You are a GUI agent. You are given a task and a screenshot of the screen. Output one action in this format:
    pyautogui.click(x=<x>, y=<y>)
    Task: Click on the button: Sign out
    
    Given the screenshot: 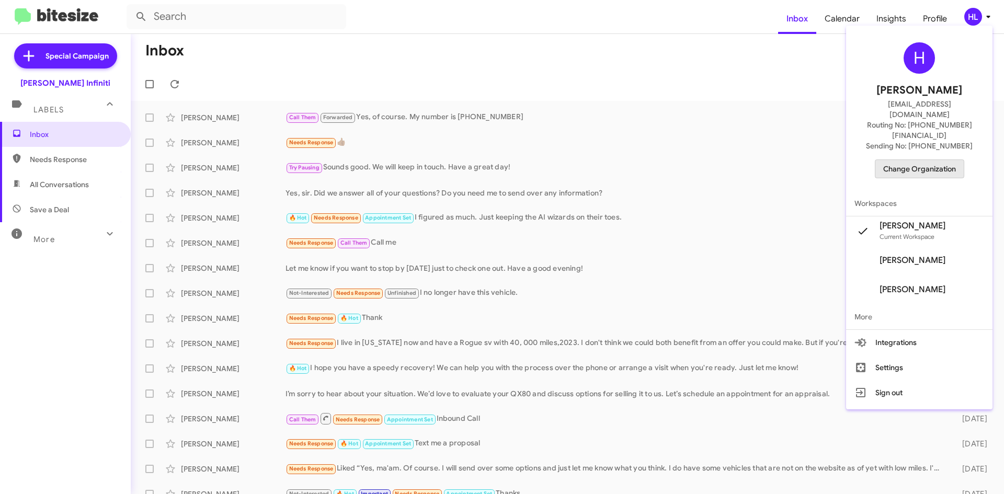 What is the action you would take?
    pyautogui.click(x=919, y=393)
    